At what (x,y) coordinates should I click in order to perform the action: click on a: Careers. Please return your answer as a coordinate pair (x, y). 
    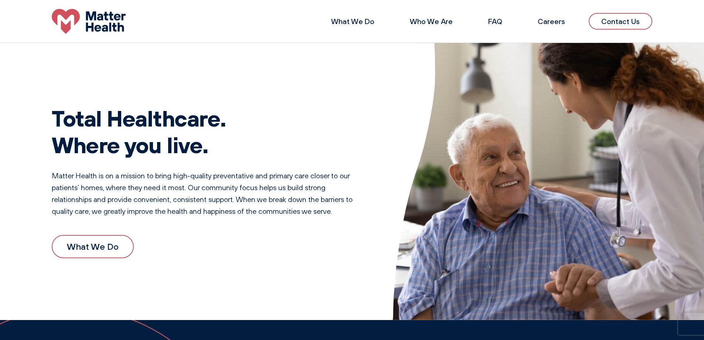
    Looking at the image, I should click on (552, 21).